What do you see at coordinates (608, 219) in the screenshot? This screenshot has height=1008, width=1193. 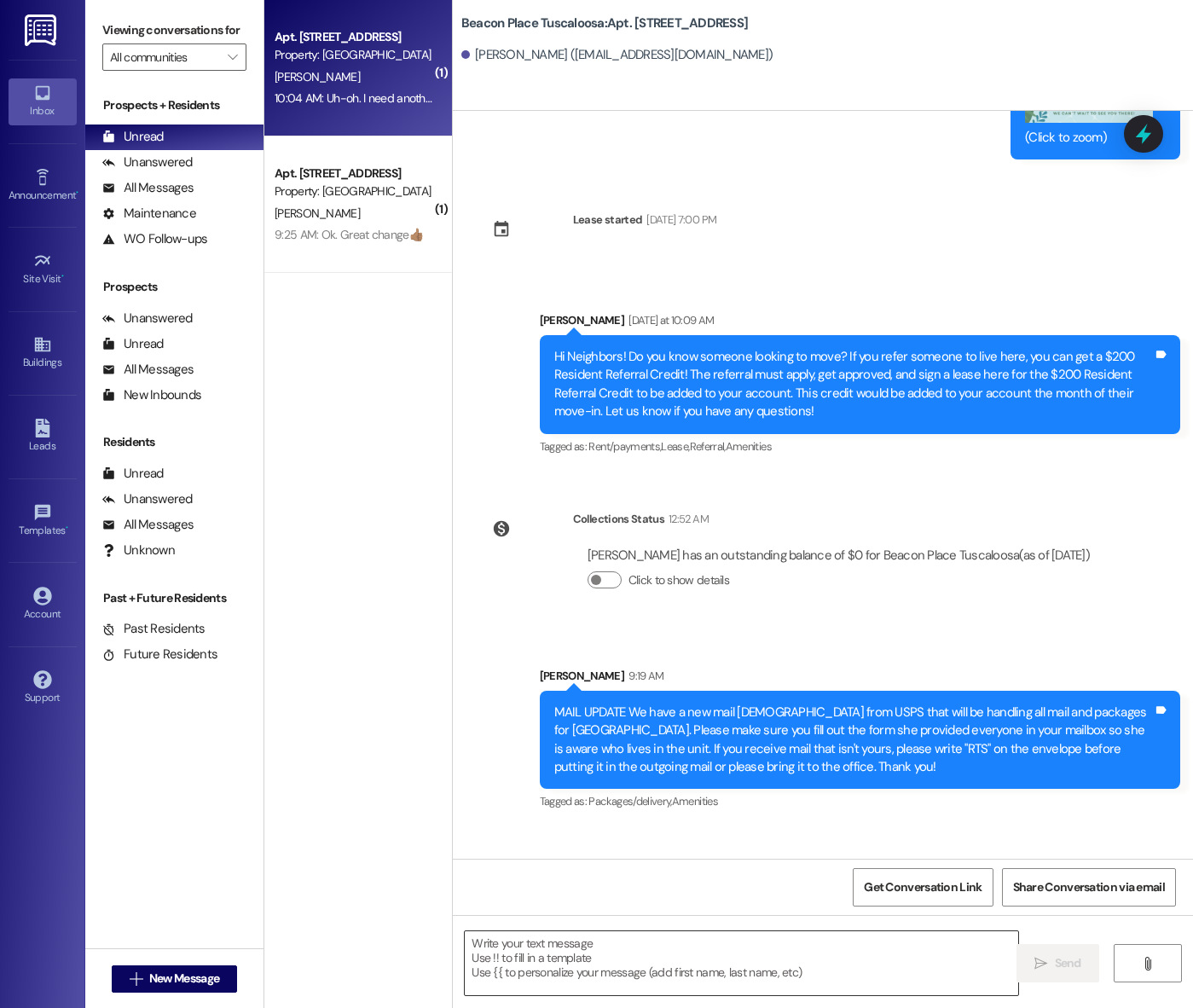 I see `div: Lease started` at bounding box center [608, 219].